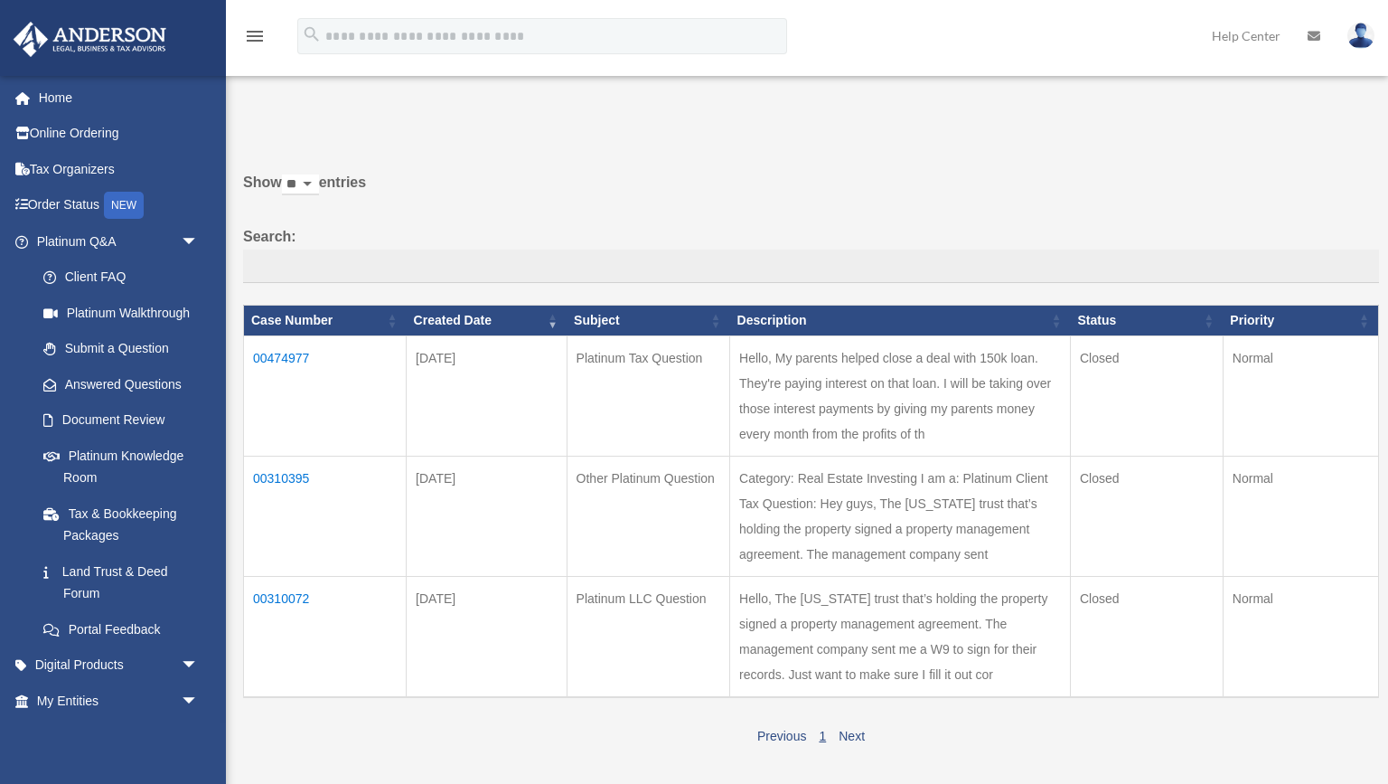 The image size is (1388, 784). I want to click on a: Previous, so click(782, 736).